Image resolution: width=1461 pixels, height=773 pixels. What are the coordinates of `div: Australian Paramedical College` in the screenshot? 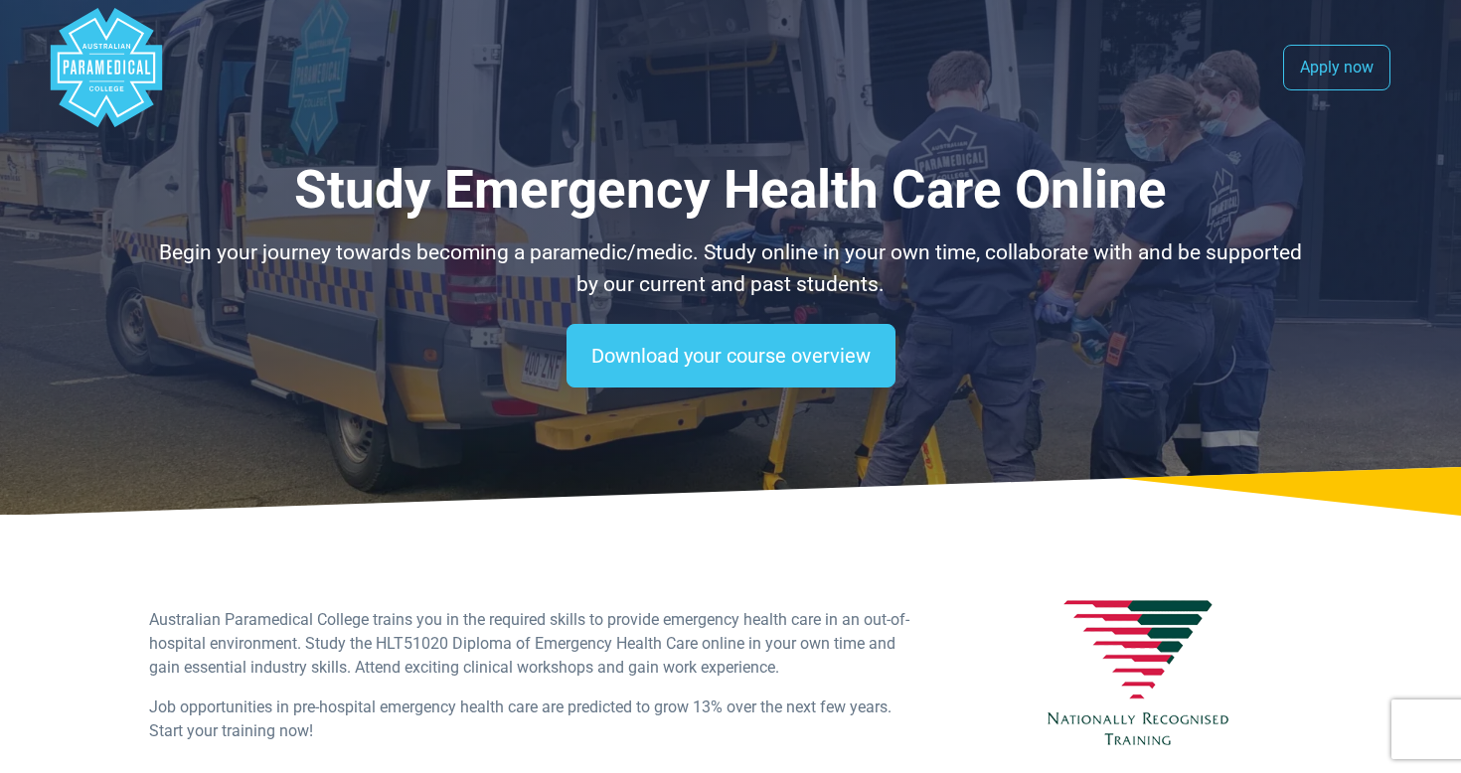 It's located at (106, 68).